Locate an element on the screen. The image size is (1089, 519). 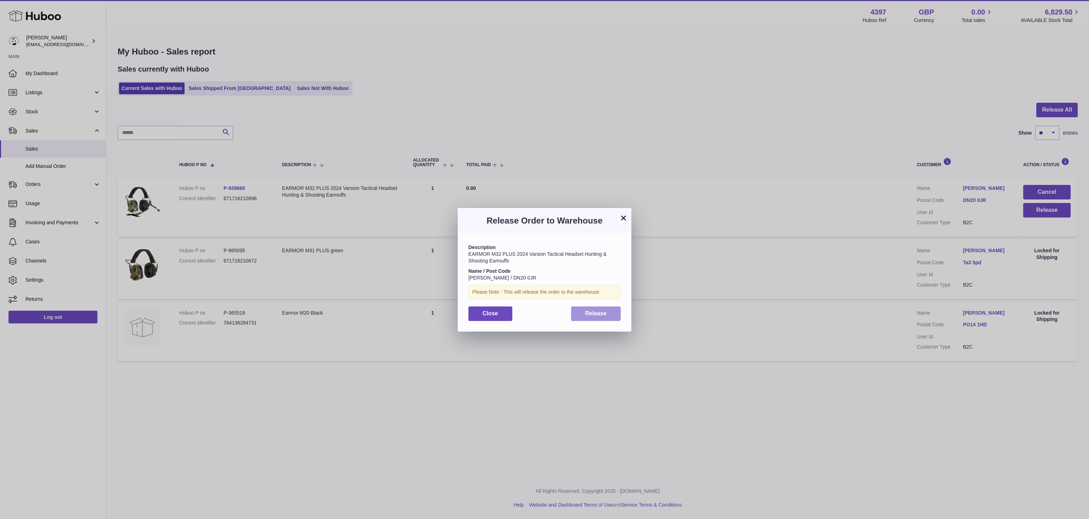
h3: Release Order to Warehouse is located at coordinates (544, 221).